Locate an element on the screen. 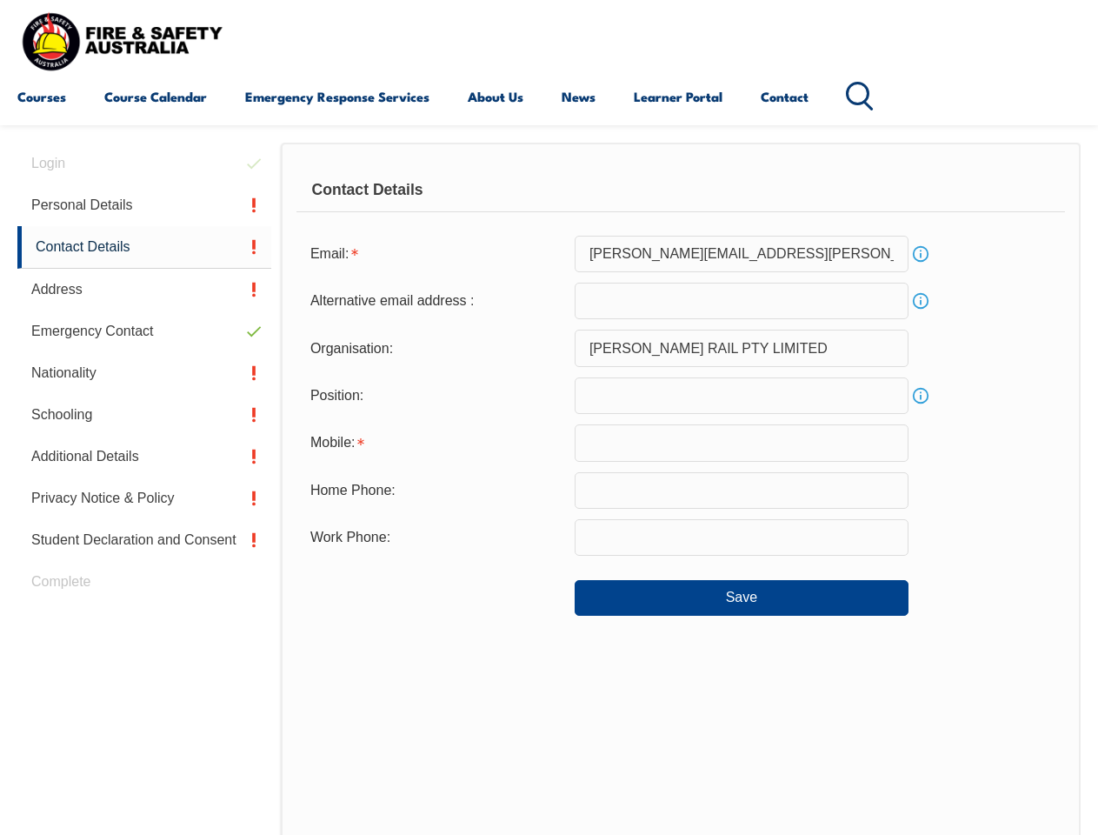 This screenshot has width=1098, height=835. a: Nationality is located at coordinates (144, 373).